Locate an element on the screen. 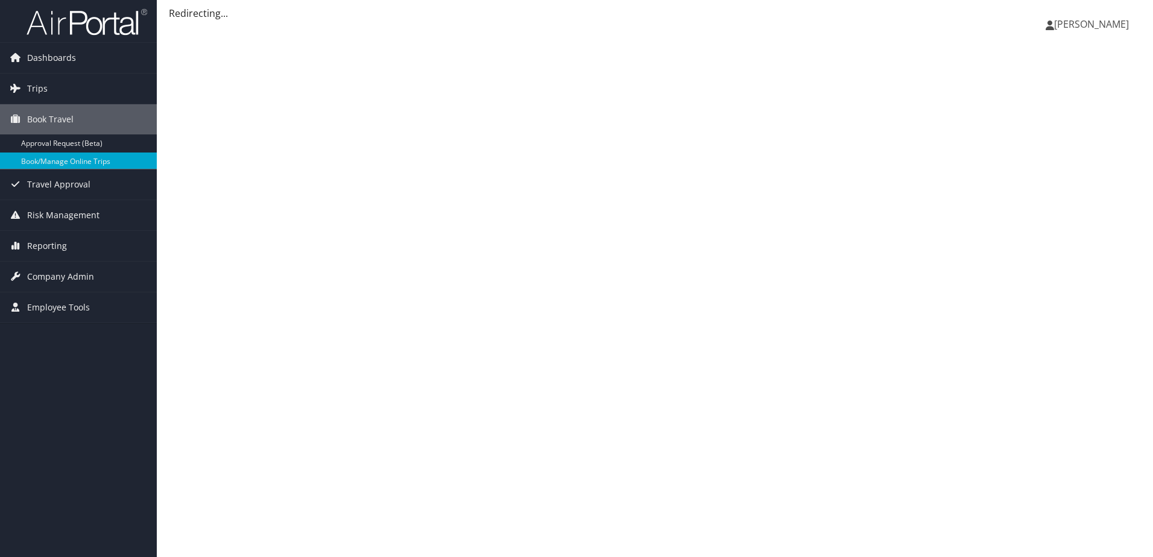 The height and width of the screenshot is (557, 1153). span: Travel Approval is located at coordinates (58, 185).